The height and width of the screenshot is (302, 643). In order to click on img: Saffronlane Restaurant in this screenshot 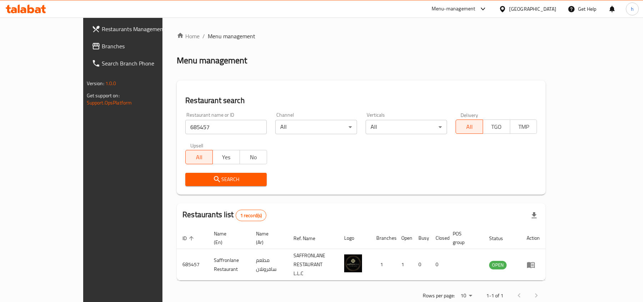, I will do `click(353, 263)`.